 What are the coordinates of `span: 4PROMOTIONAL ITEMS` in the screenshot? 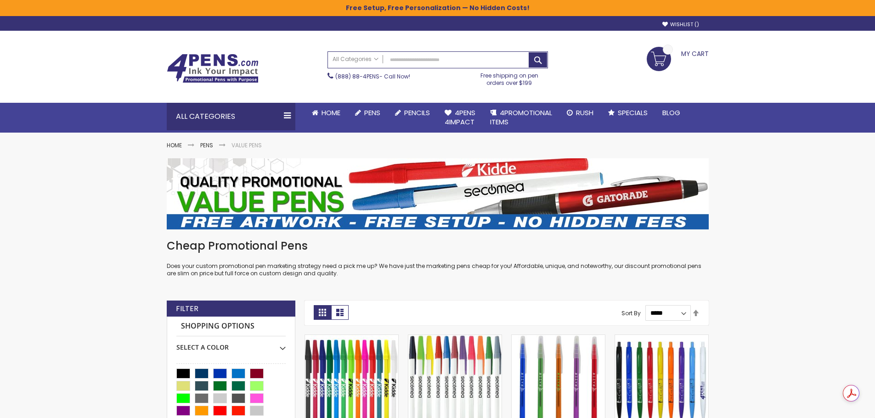 It's located at (521, 117).